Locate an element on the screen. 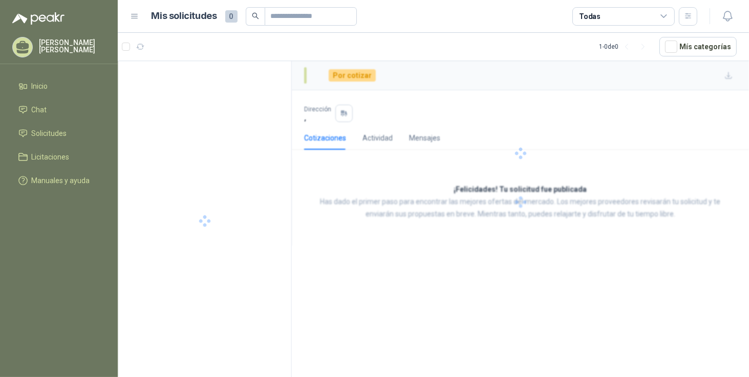 The image size is (749, 377). span: search is located at coordinates (256, 16).